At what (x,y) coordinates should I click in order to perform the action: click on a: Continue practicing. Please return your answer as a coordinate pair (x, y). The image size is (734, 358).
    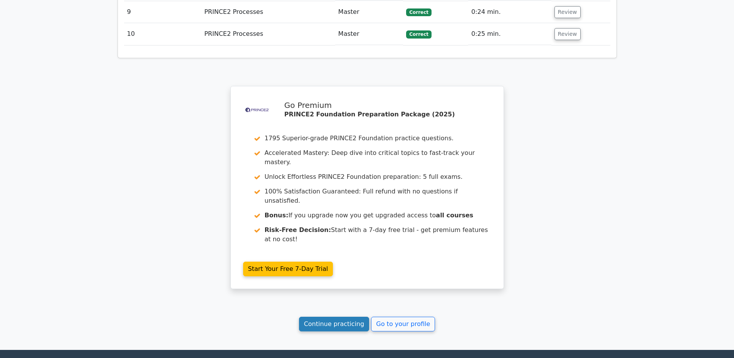
    Looking at the image, I should click on (334, 324).